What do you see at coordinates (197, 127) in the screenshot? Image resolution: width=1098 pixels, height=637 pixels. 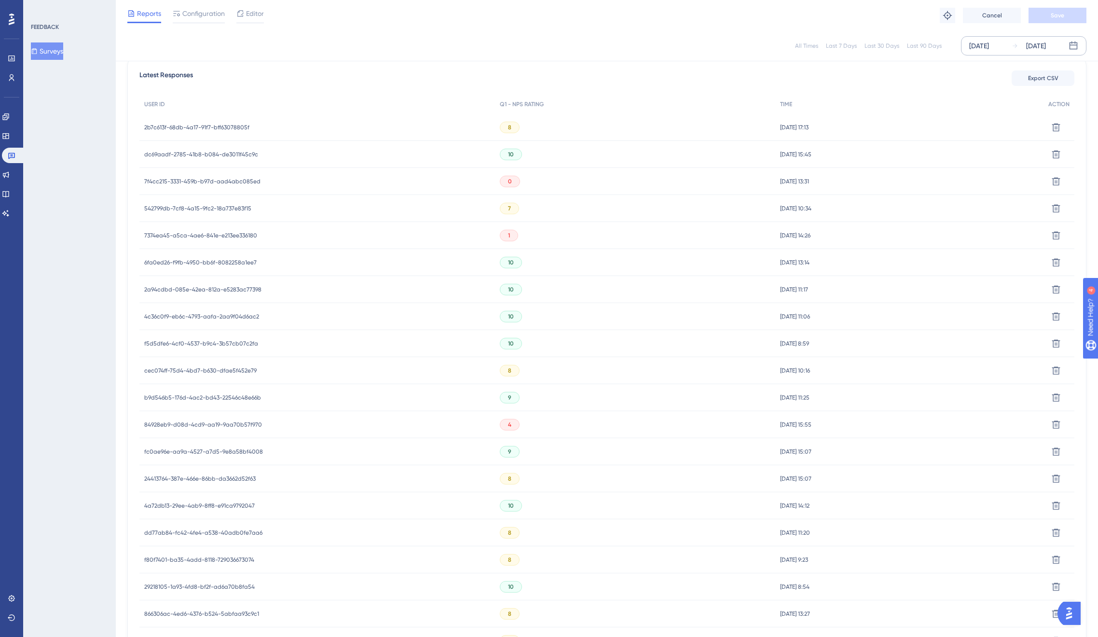 I see `span: 2b7c613f-68db-4a17-91f7-bff63078805f` at bounding box center [197, 127].